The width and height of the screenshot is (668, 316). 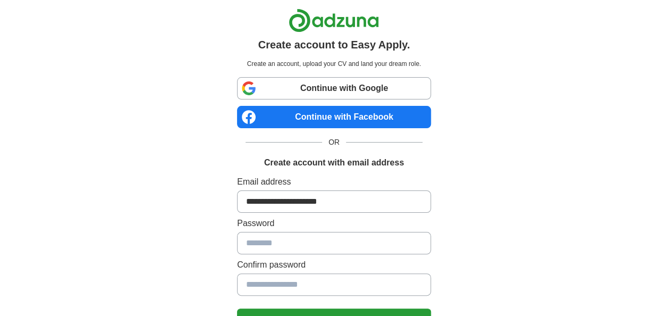 I want to click on span: OR, so click(x=334, y=142).